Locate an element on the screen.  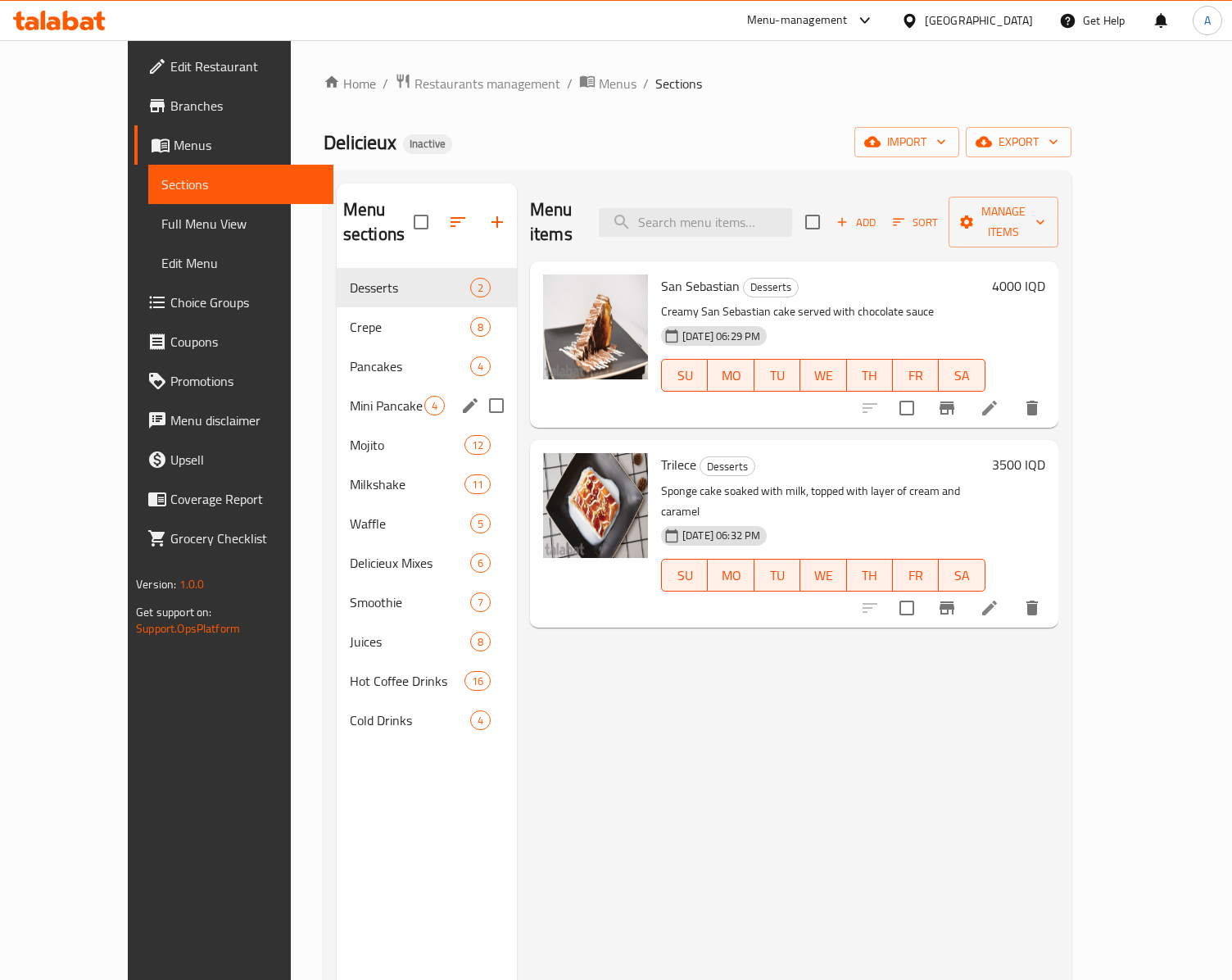
a: Edit menu item is located at coordinates (989, 408).